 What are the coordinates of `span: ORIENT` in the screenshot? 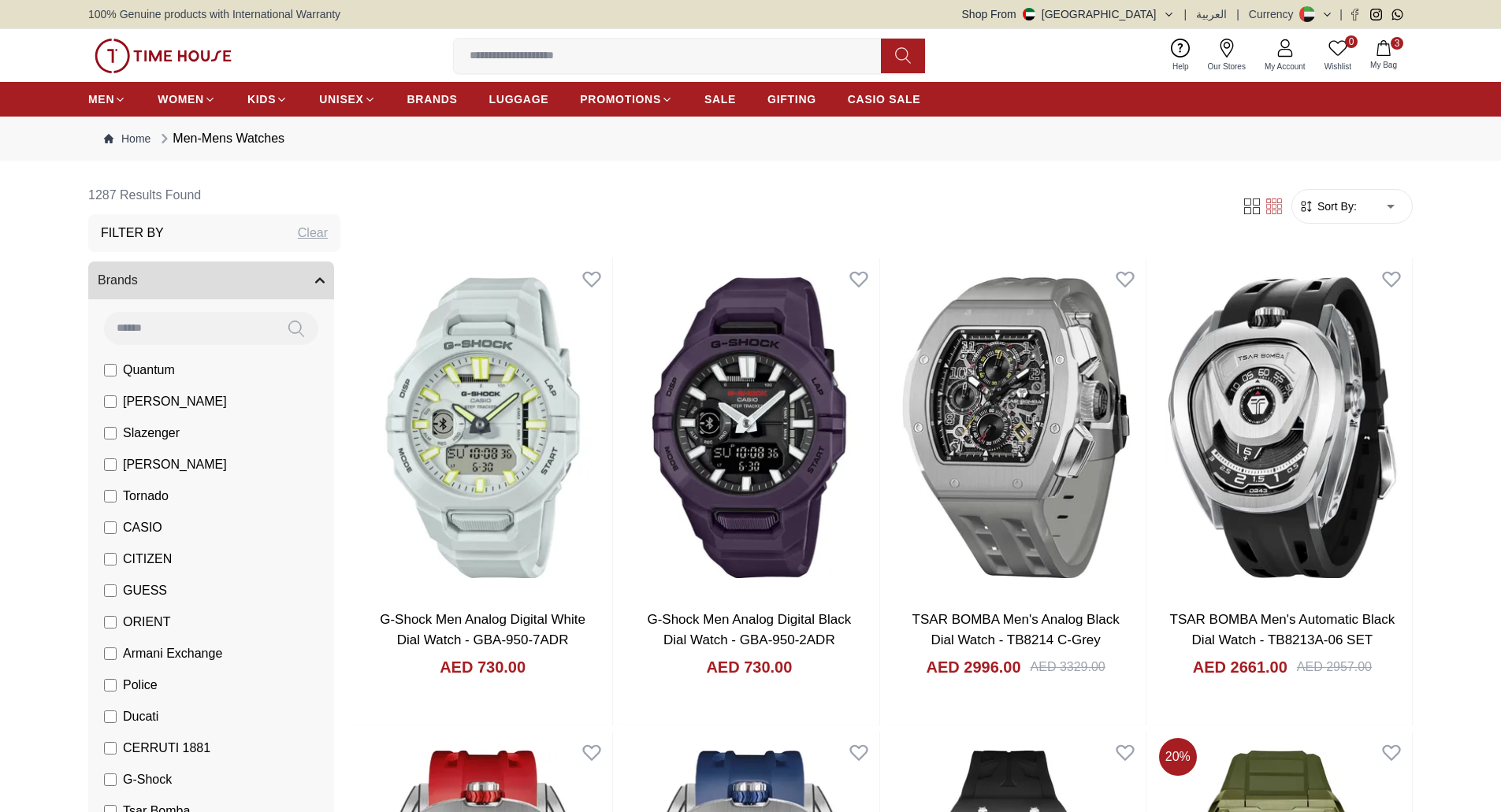 It's located at (147, 622).